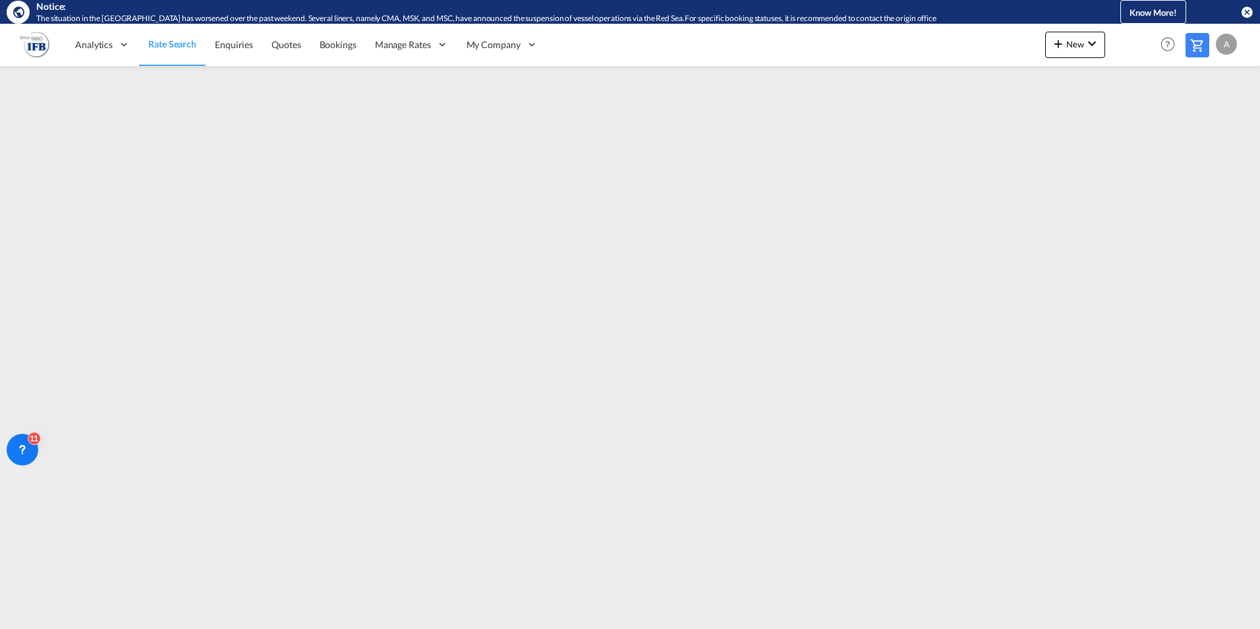  I want to click on span: My Company, so click(494, 45).